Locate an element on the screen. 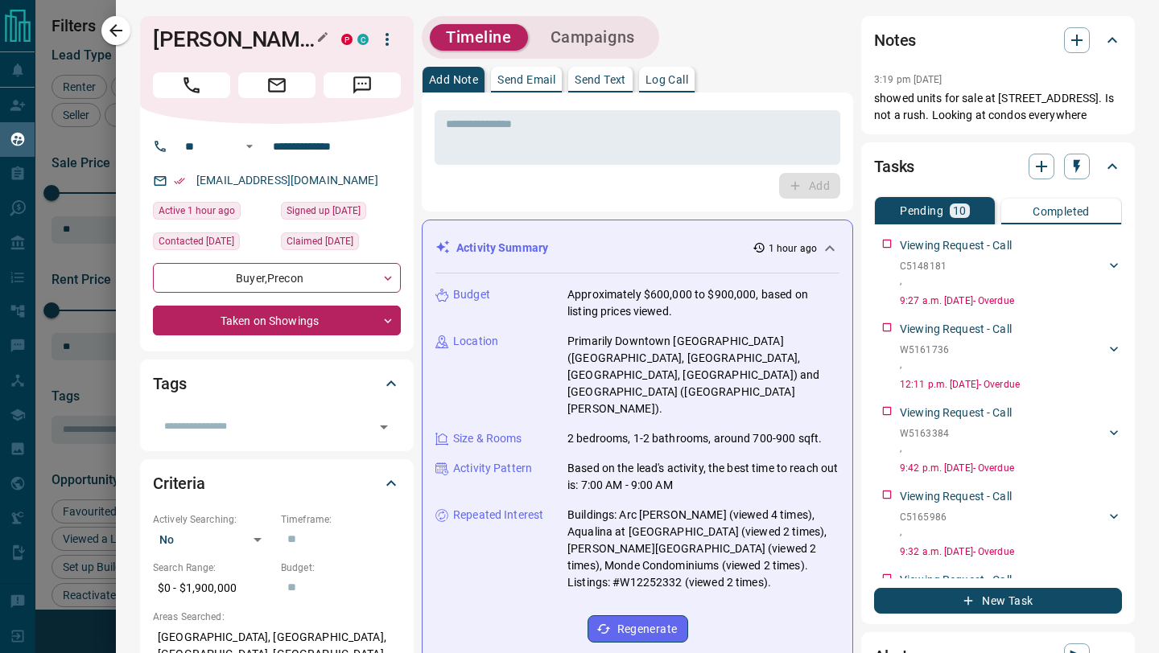 The image size is (1159, 653). div: Activity Summary1 hour ago is located at coordinates (637, 248).